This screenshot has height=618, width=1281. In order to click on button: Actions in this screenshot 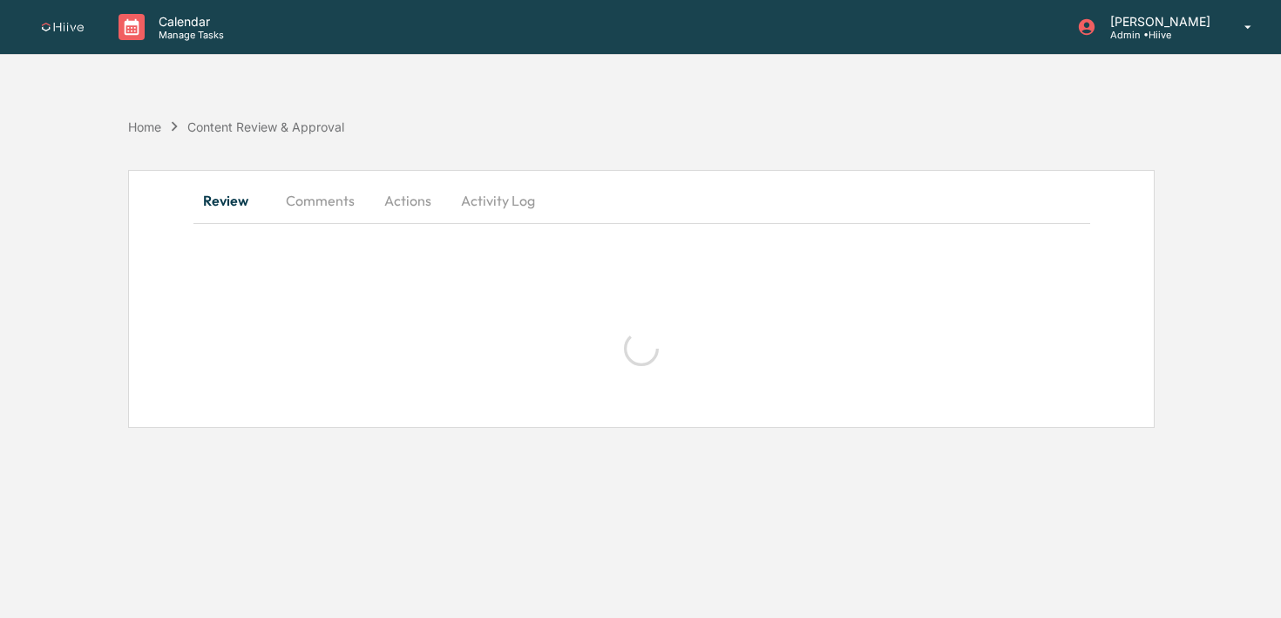, I will do `click(408, 200)`.